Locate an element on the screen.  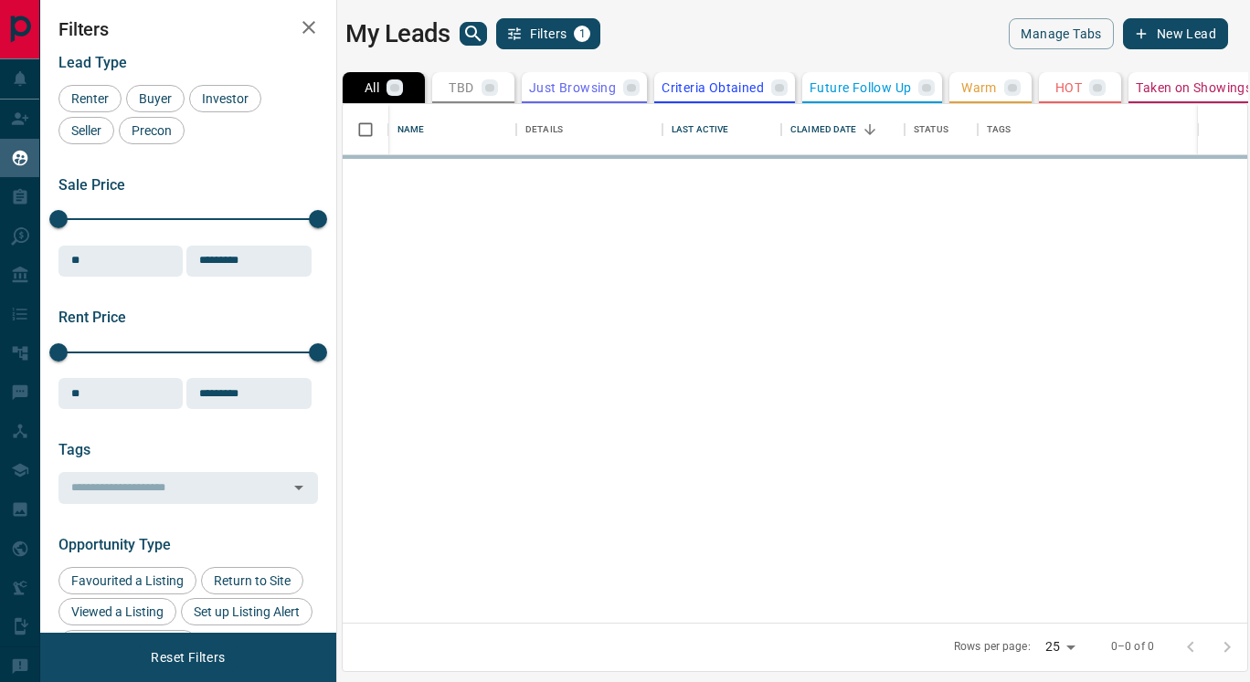
button: Manage Tabs is located at coordinates (1061, 34).